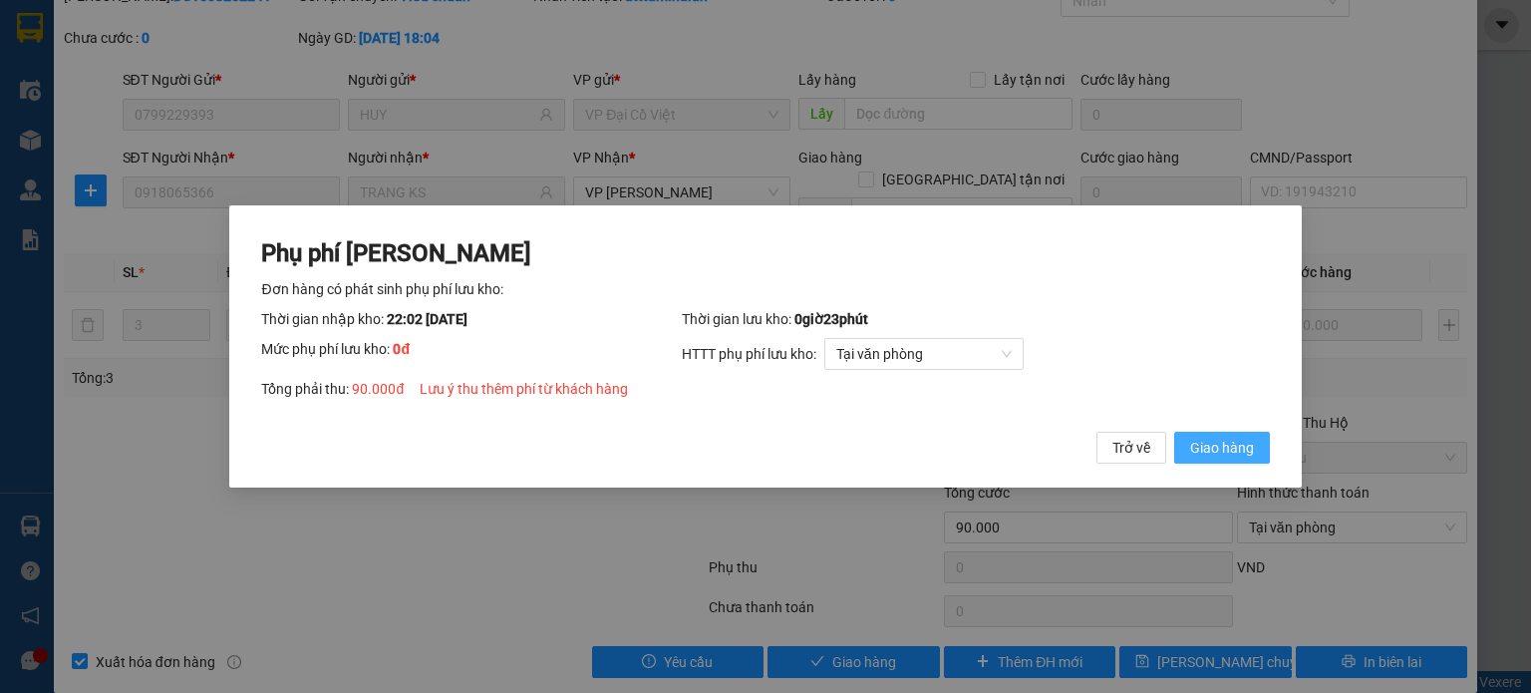  I want to click on div: Tổng phải thu:, so click(765, 389).